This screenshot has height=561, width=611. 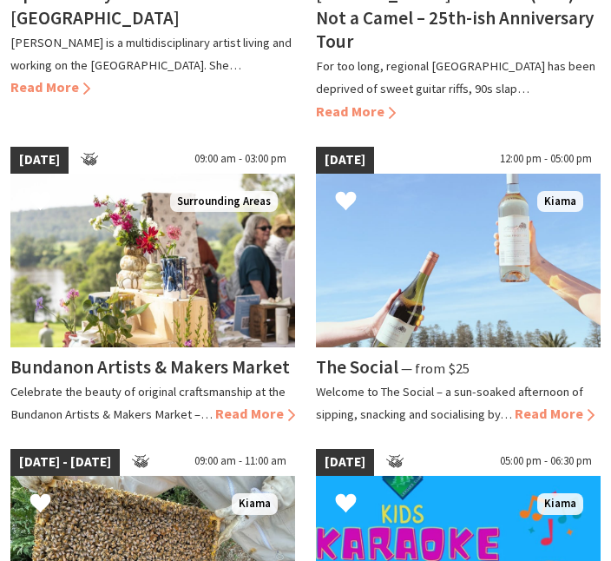 I want to click on button: Click to Favourite Bundanon Artists & Makers Market, so click(x=40, y=201).